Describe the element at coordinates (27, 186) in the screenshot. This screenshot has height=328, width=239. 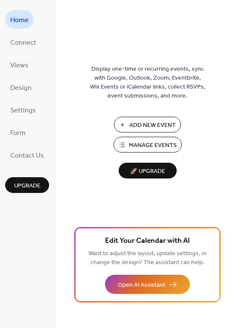
I see `span: Upgrade` at that location.